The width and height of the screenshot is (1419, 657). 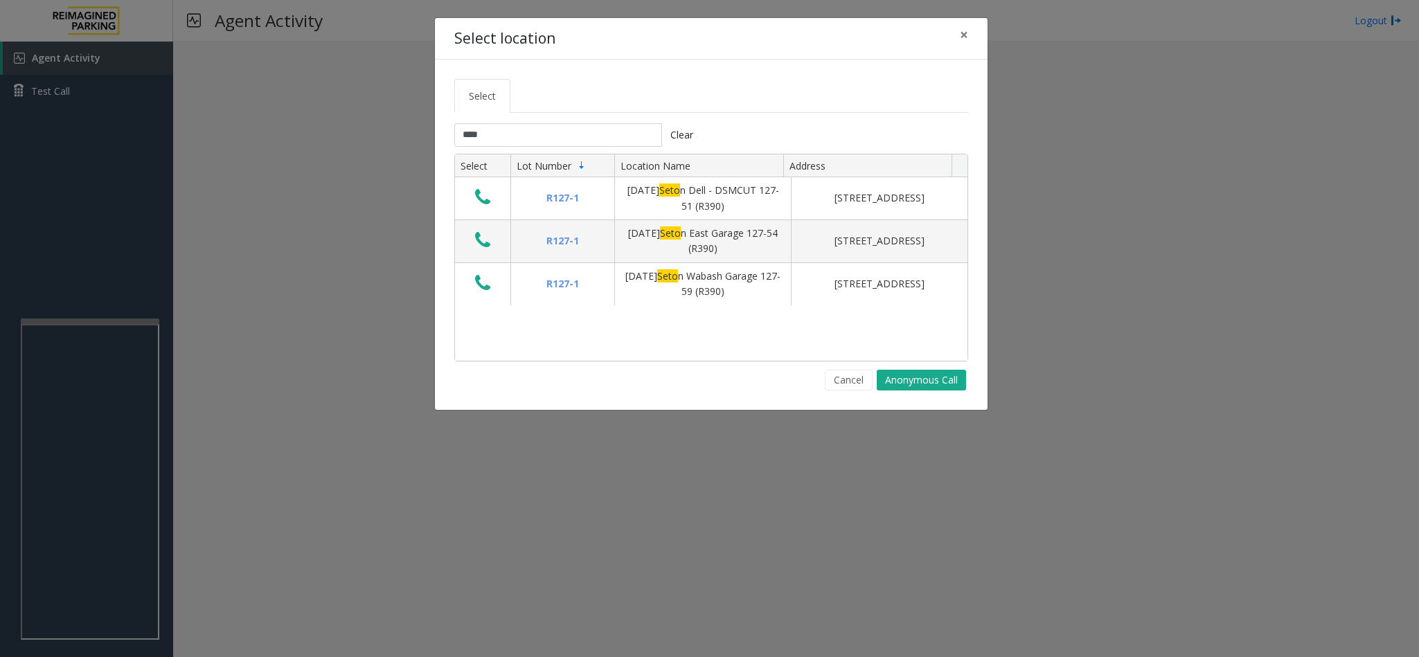 What do you see at coordinates (582, 166) in the screenshot?
I see `span: Sortable` at bounding box center [582, 166].